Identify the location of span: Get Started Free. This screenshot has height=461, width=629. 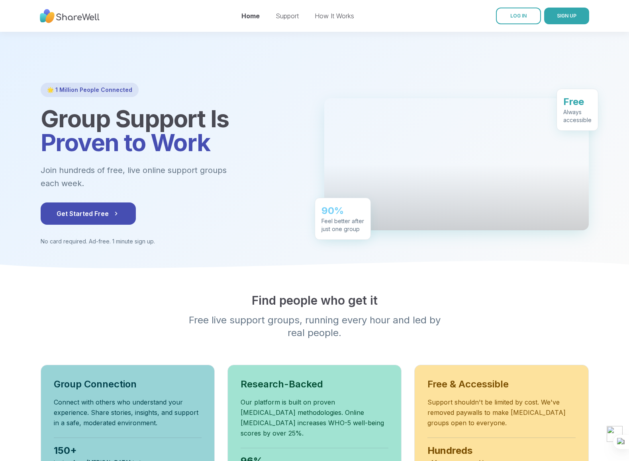
(88, 214).